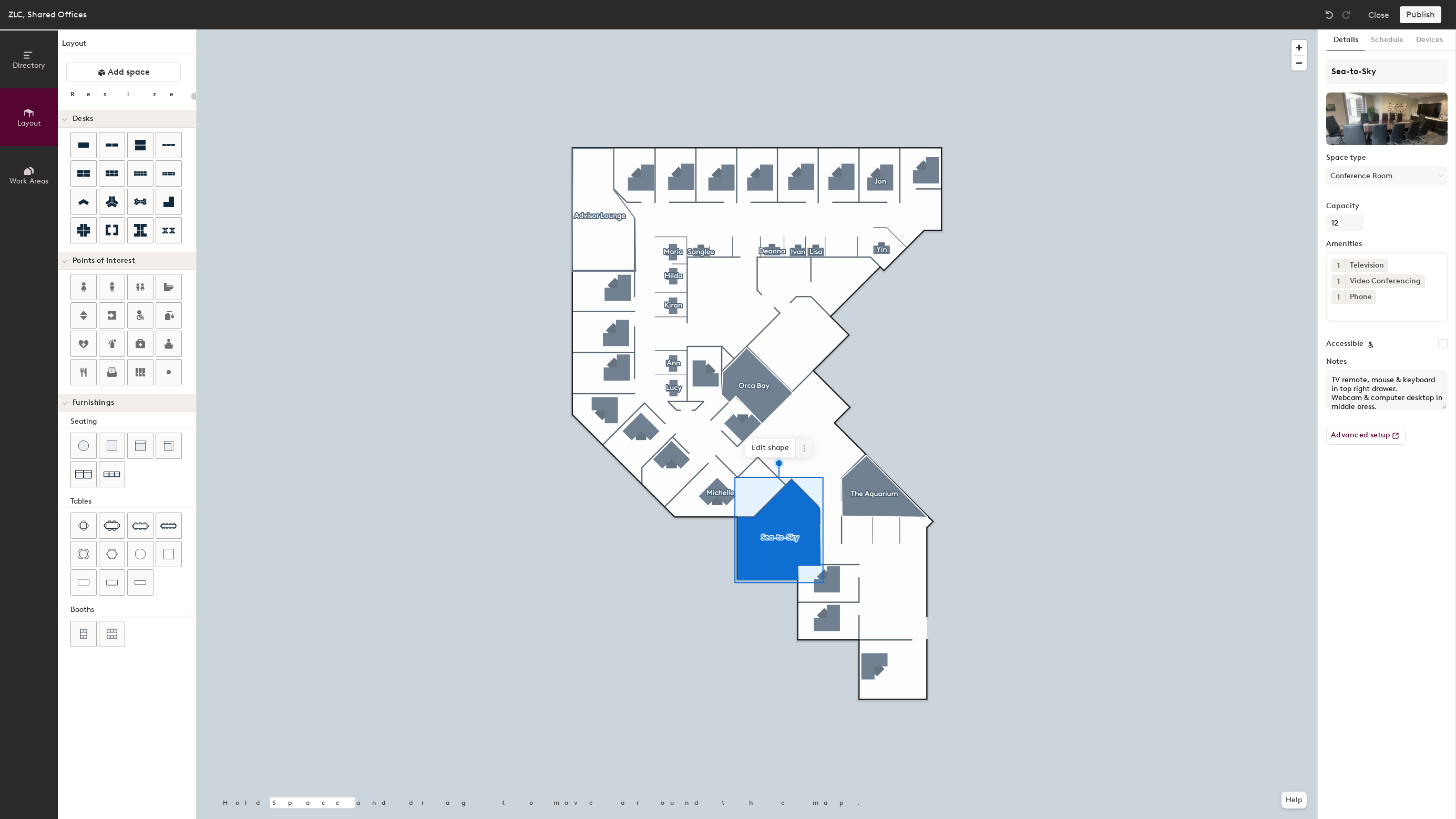 The width and height of the screenshot is (1456, 819). What do you see at coordinates (84, 446) in the screenshot?
I see `button: Stool` at bounding box center [84, 446].